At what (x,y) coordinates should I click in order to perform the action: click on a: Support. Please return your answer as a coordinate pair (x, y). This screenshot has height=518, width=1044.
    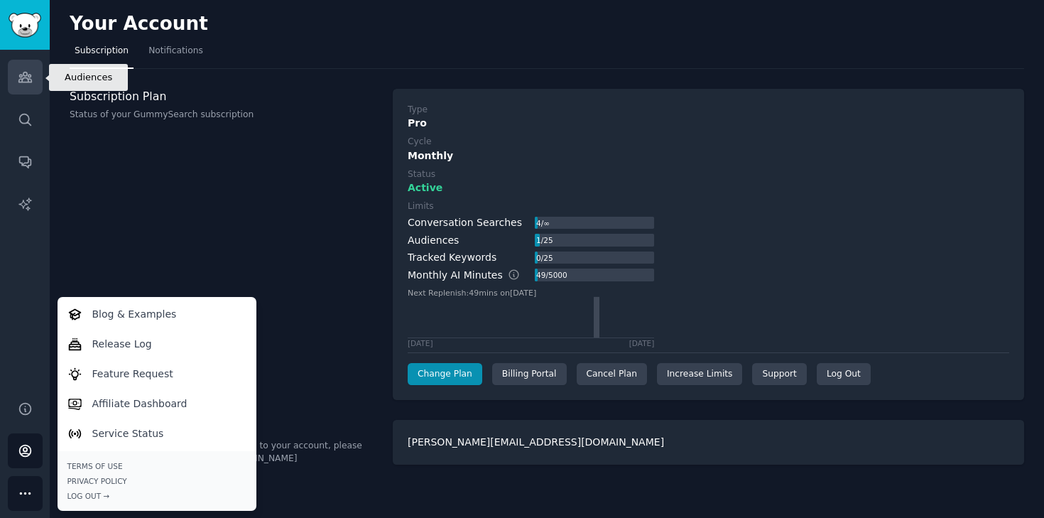
    Looking at the image, I should click on (779, 374).